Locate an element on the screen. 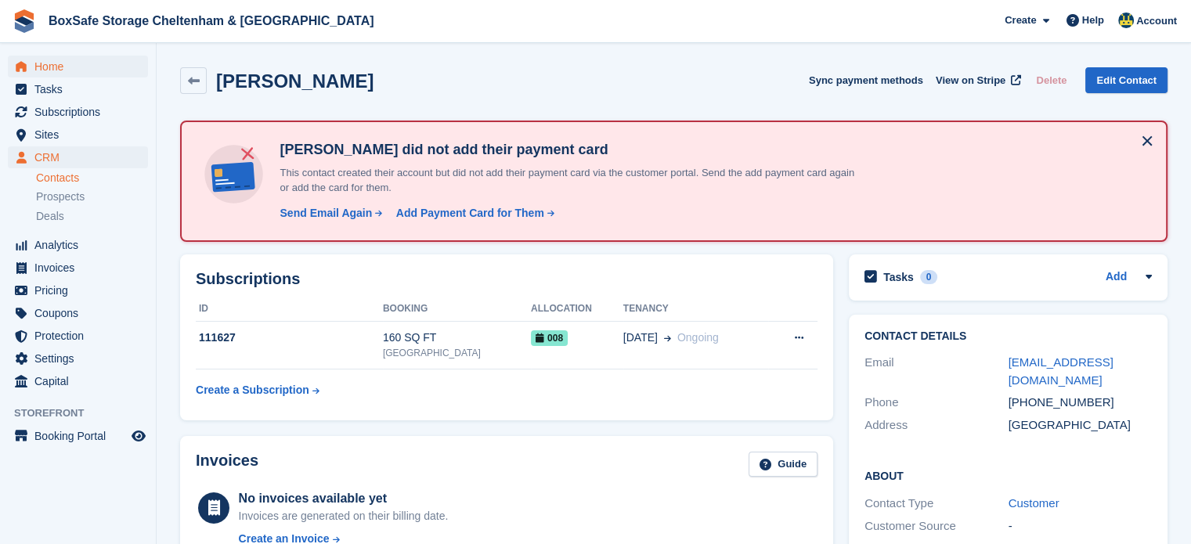 The width and height of the screenshot is (1191, 544). span: 008 is located at coordinates (549, 338).